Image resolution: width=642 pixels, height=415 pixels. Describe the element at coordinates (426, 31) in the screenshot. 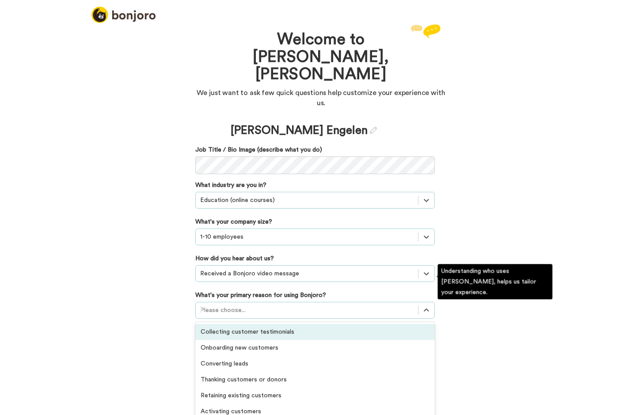

I see `img: reply.svg` at that location.